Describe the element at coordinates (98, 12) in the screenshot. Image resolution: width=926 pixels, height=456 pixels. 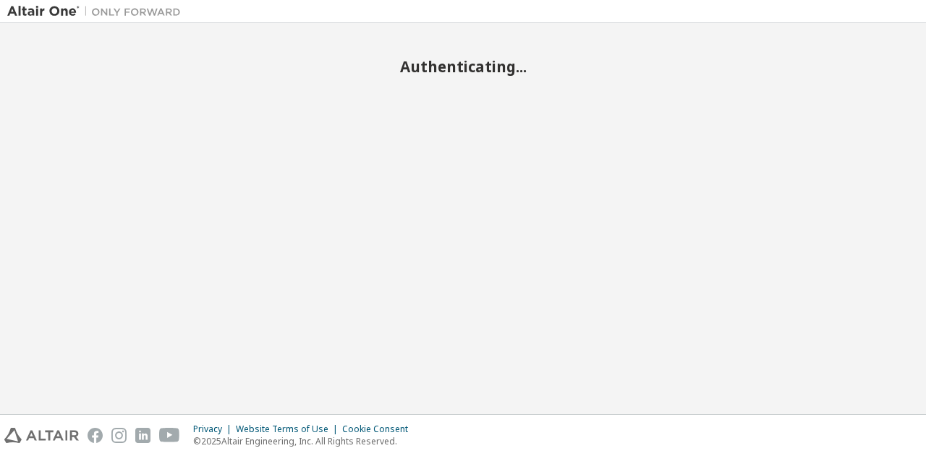
I see `img: Altair One` at that location.